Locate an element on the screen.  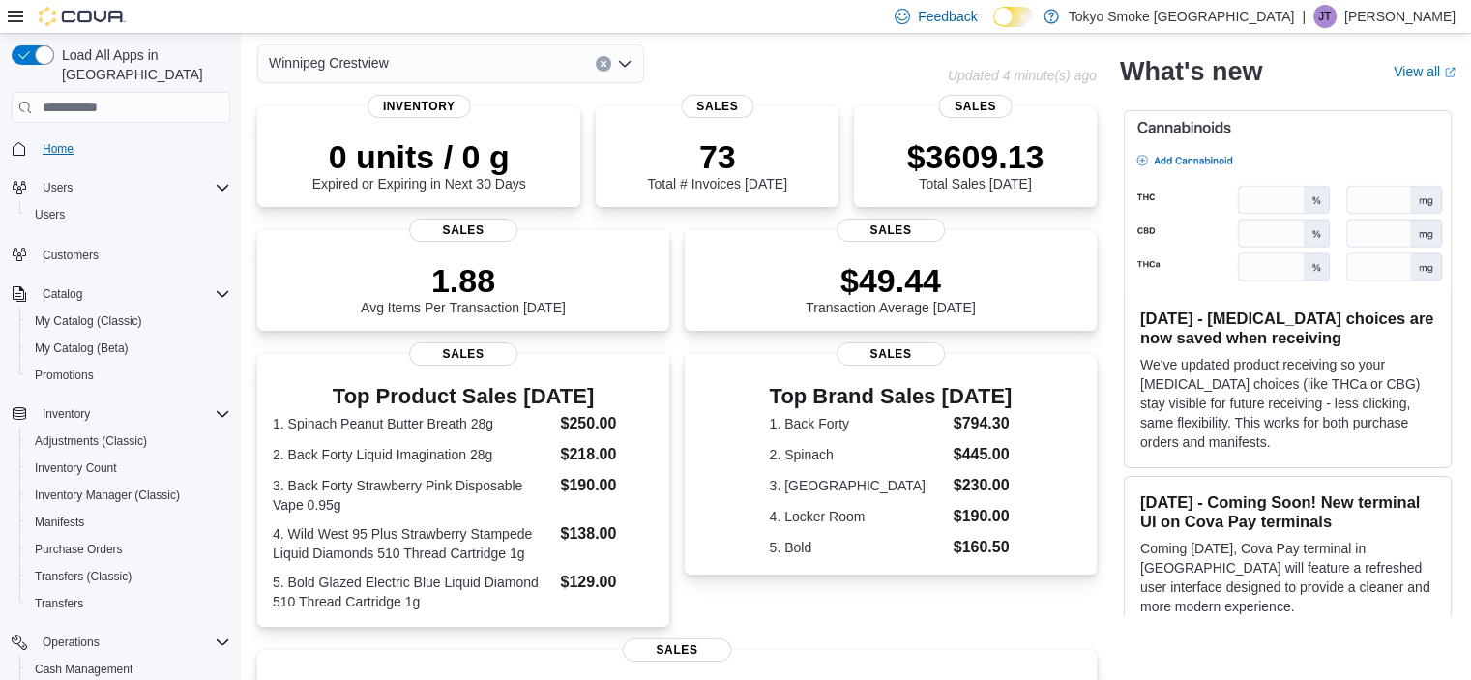
span: Manifests is located at coordinates (59, 522).